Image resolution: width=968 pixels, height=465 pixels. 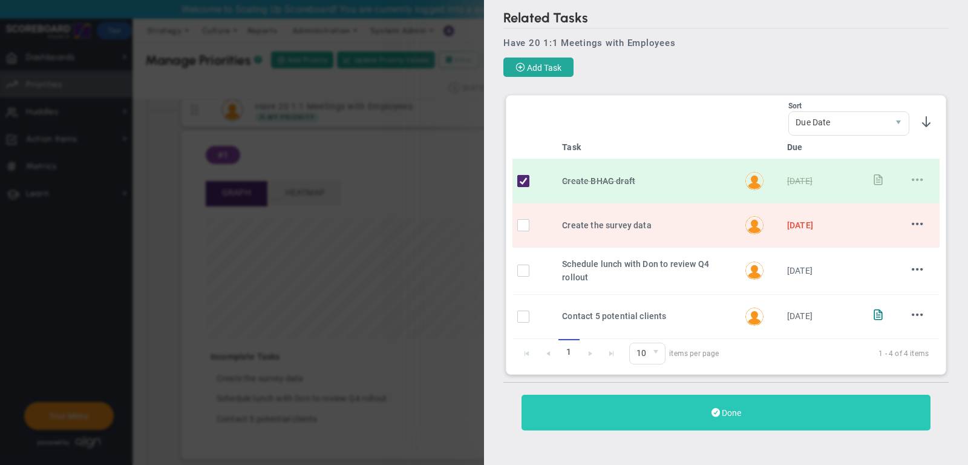 I want to click on div: Schedule lunch with Don to review Q4 rollout, so click(x=647, y=271).